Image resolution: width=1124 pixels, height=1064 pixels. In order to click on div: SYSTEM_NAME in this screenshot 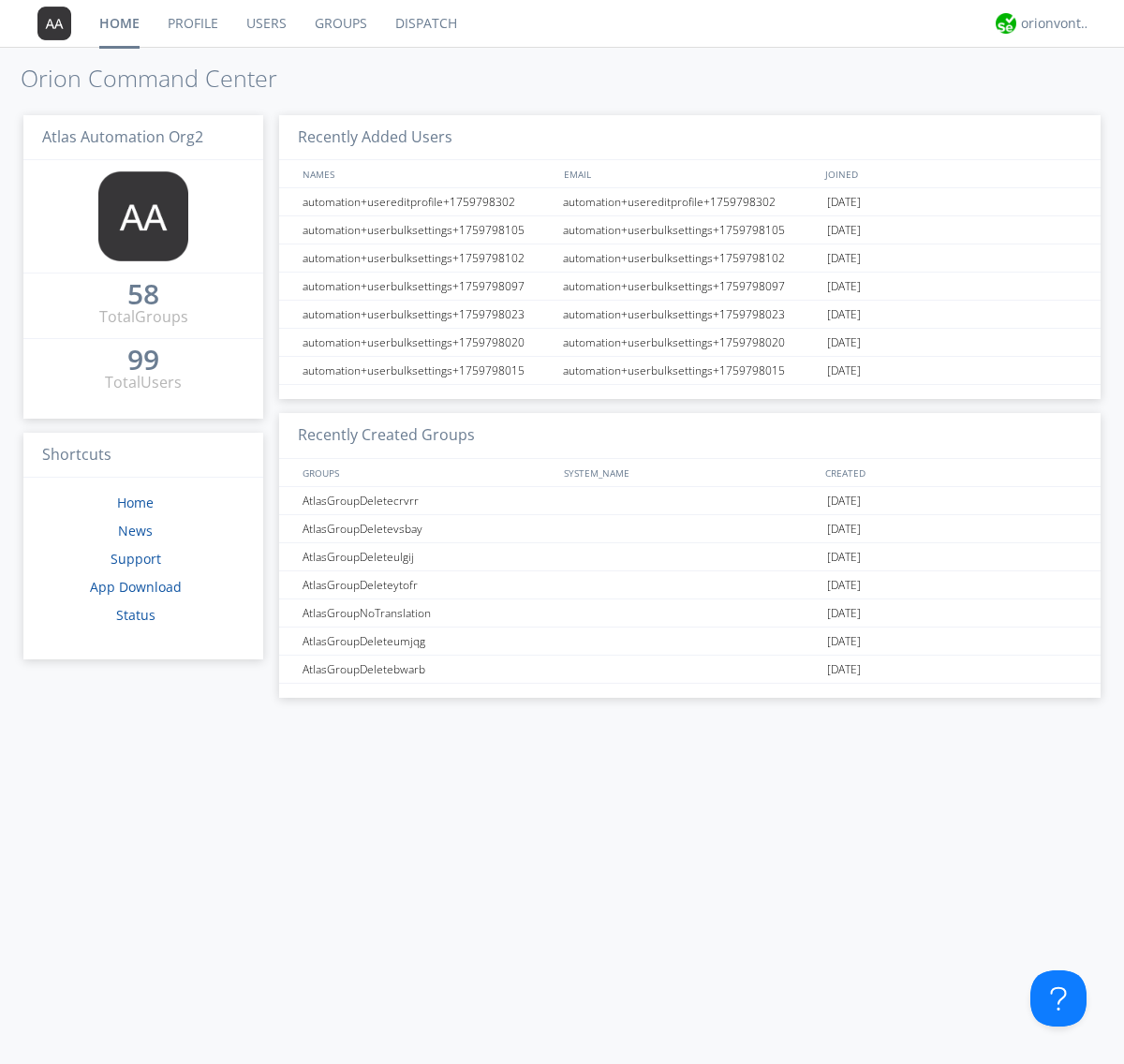, I will do `click(689, 472)`.